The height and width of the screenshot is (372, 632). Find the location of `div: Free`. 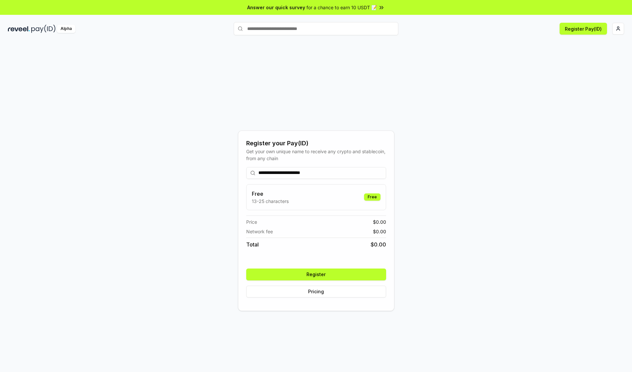

div: Free is located at coordinates (372, 197).